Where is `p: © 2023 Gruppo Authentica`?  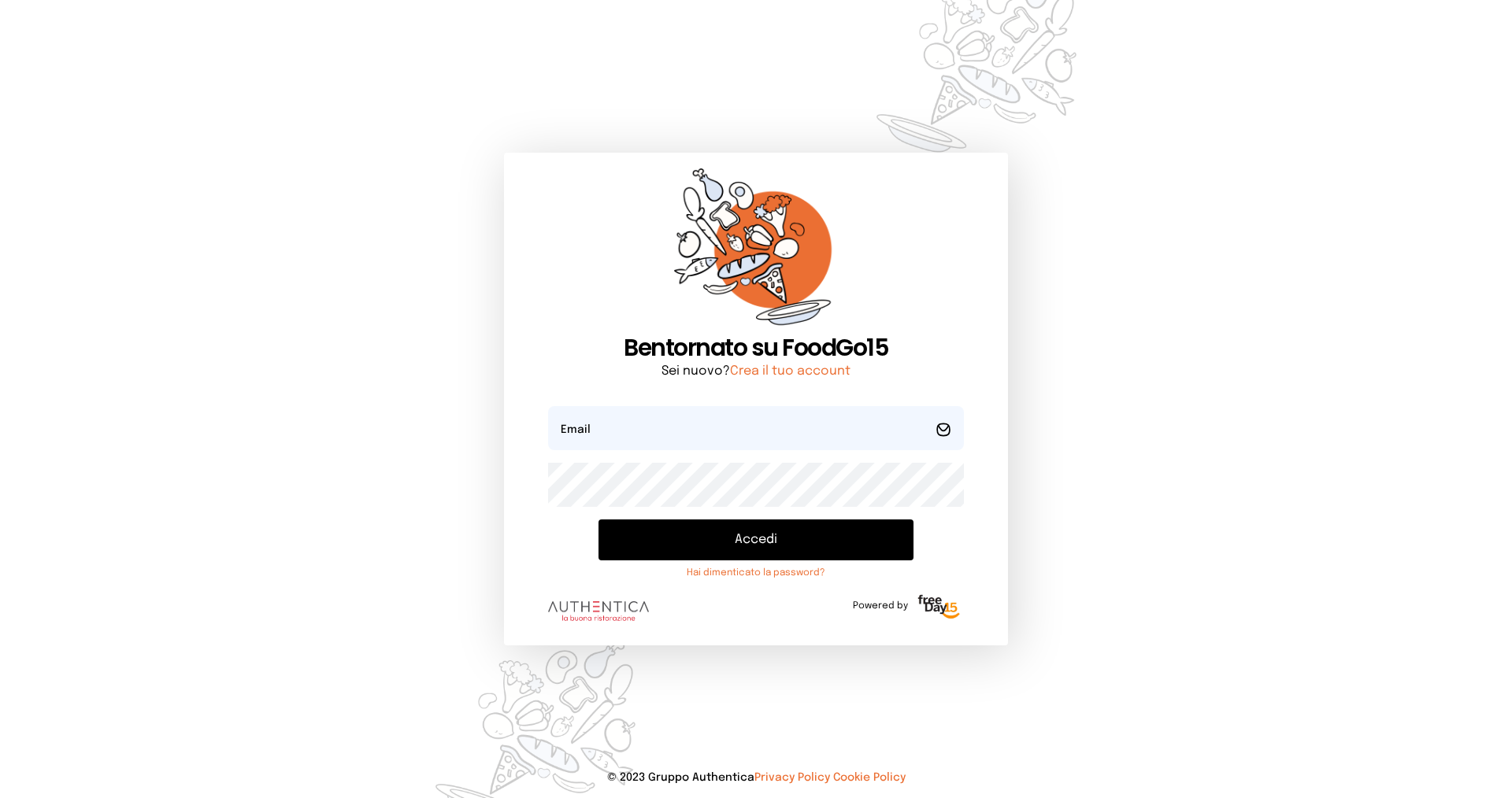
p: © 2023 Gruppo Authentica is located at coordinates (756, 778).